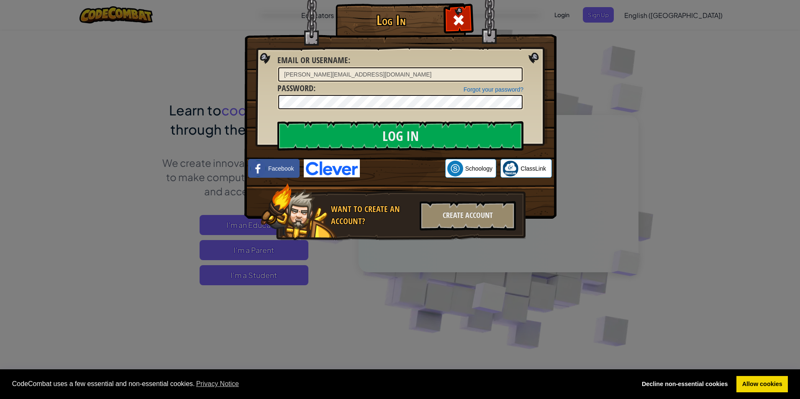 Image resolution: width=800 pixels, height=399 pixels. I want to click on img: classlink-logo-small.png, so click(511, 169).